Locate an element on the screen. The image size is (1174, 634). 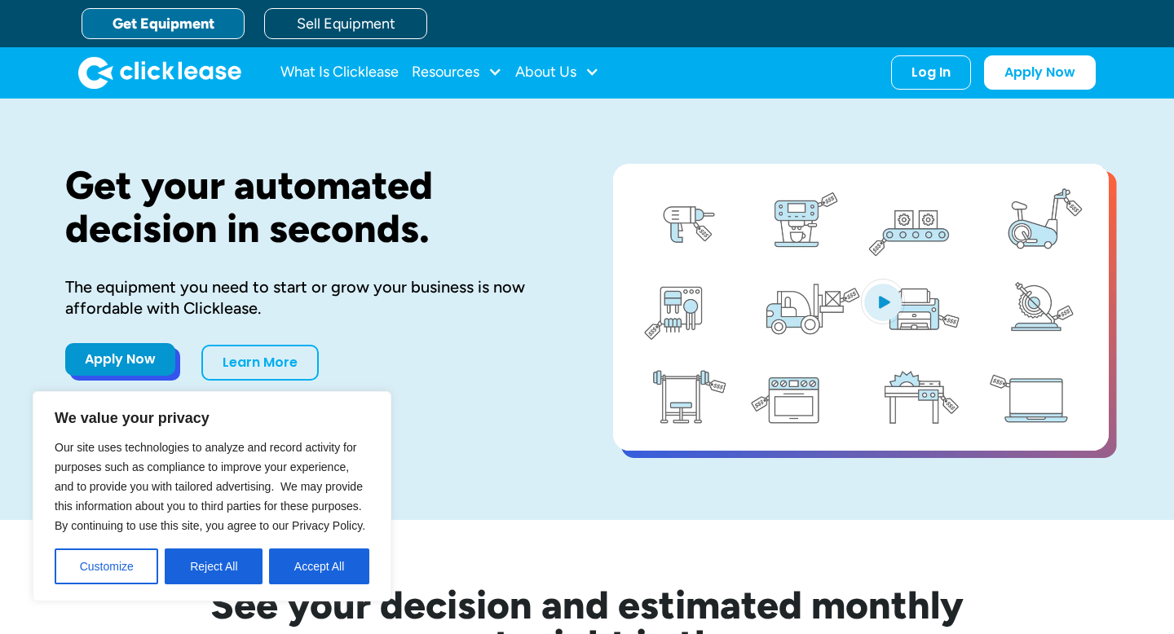
div: We value your privacy is located at coordinates (212, 496).